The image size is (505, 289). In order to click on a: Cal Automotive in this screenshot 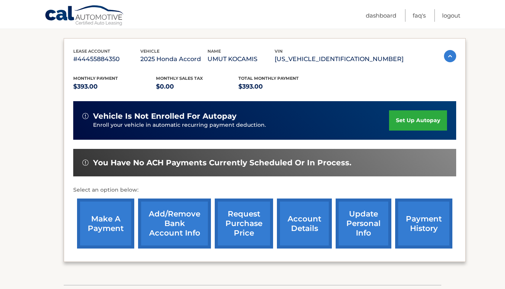, I will do `click(85, 16)`.